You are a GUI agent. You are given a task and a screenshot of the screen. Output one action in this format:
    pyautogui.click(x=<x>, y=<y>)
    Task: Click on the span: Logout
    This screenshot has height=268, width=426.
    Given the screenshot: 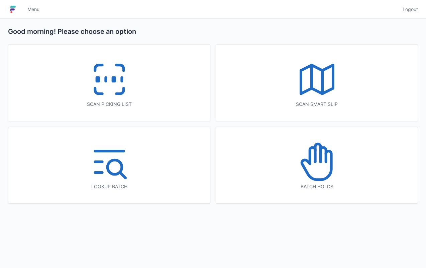 What is the action you would take?
    pyautogui.click(x=411, y=9)
    